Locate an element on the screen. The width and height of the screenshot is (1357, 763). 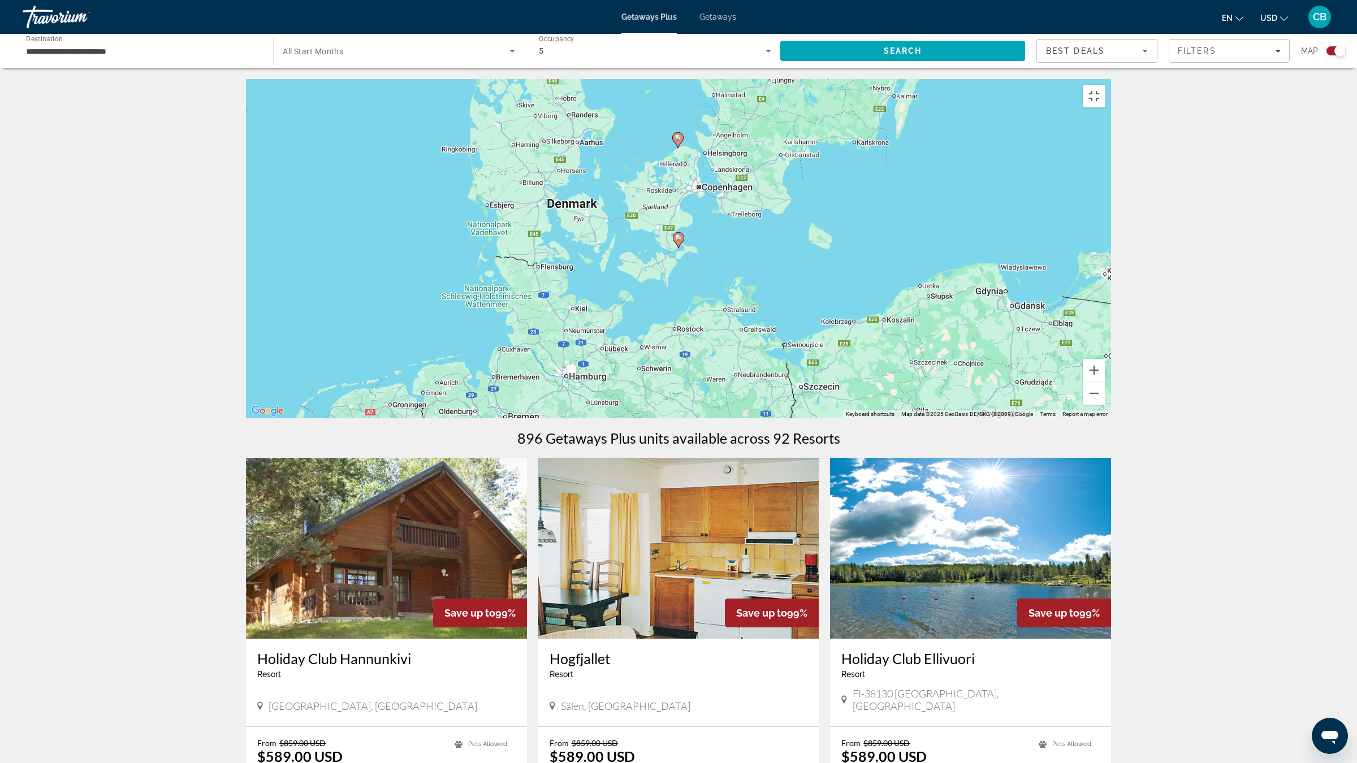
img: Google is located at coordinates (267, 411).